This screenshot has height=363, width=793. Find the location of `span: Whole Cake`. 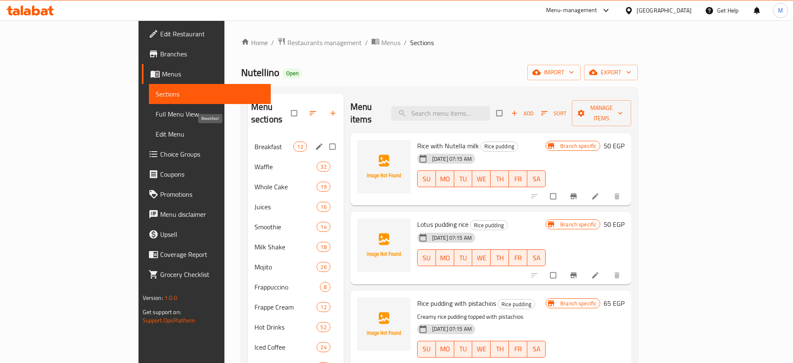

span: Whole Cake is located at coordinates (286, 187).